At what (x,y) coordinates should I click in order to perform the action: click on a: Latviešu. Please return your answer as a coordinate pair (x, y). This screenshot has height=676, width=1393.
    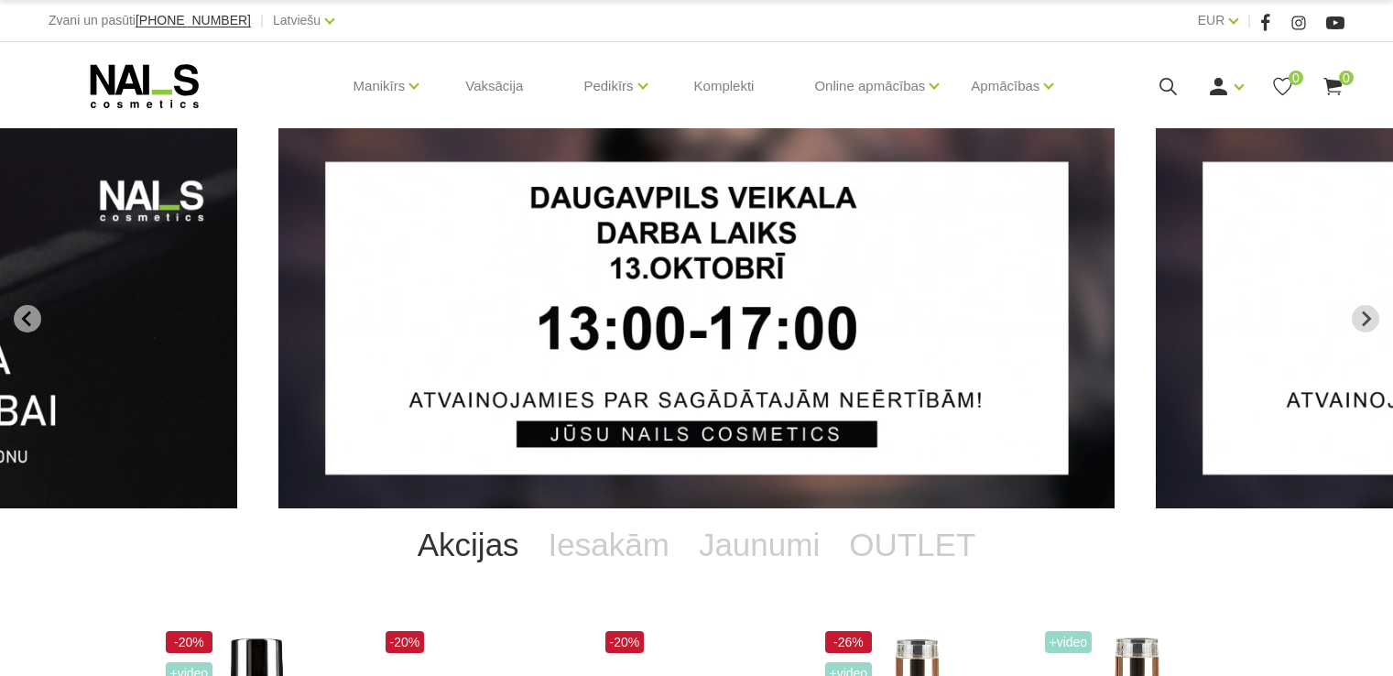
    Looking at the image, I should click on (297, 20).